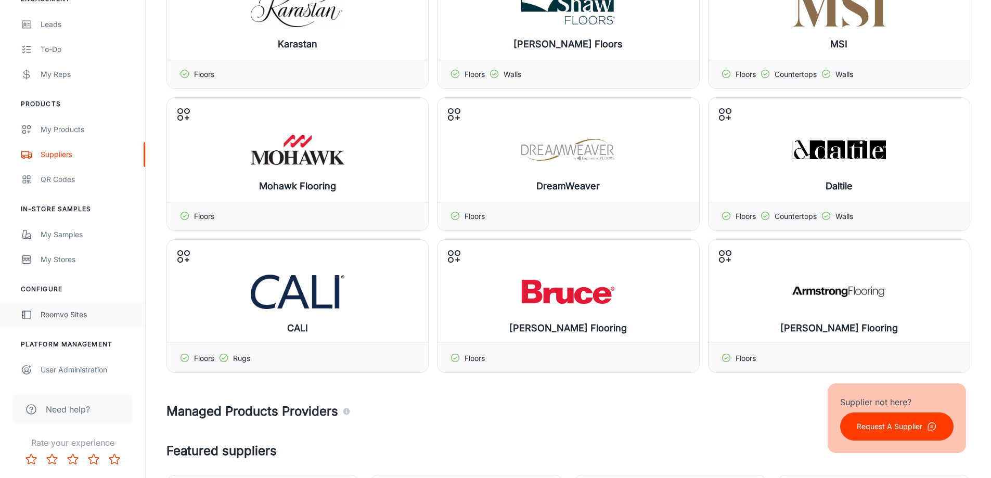 Image resolution: width=991 pixels, height=478 pixels. I want to click on button: Rate 5 star, so click(114, 459).